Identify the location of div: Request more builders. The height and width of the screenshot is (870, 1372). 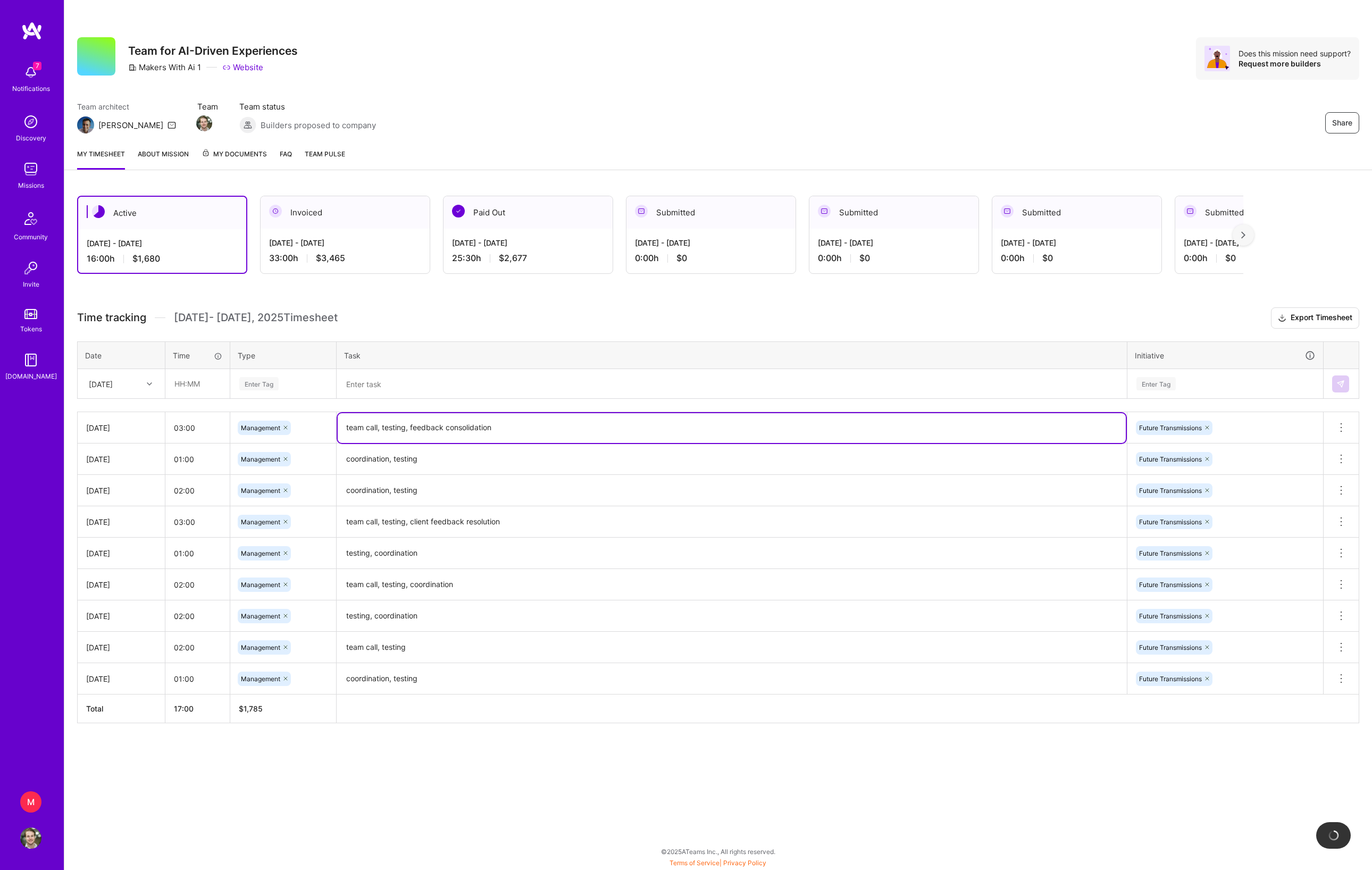
(1294, 64).